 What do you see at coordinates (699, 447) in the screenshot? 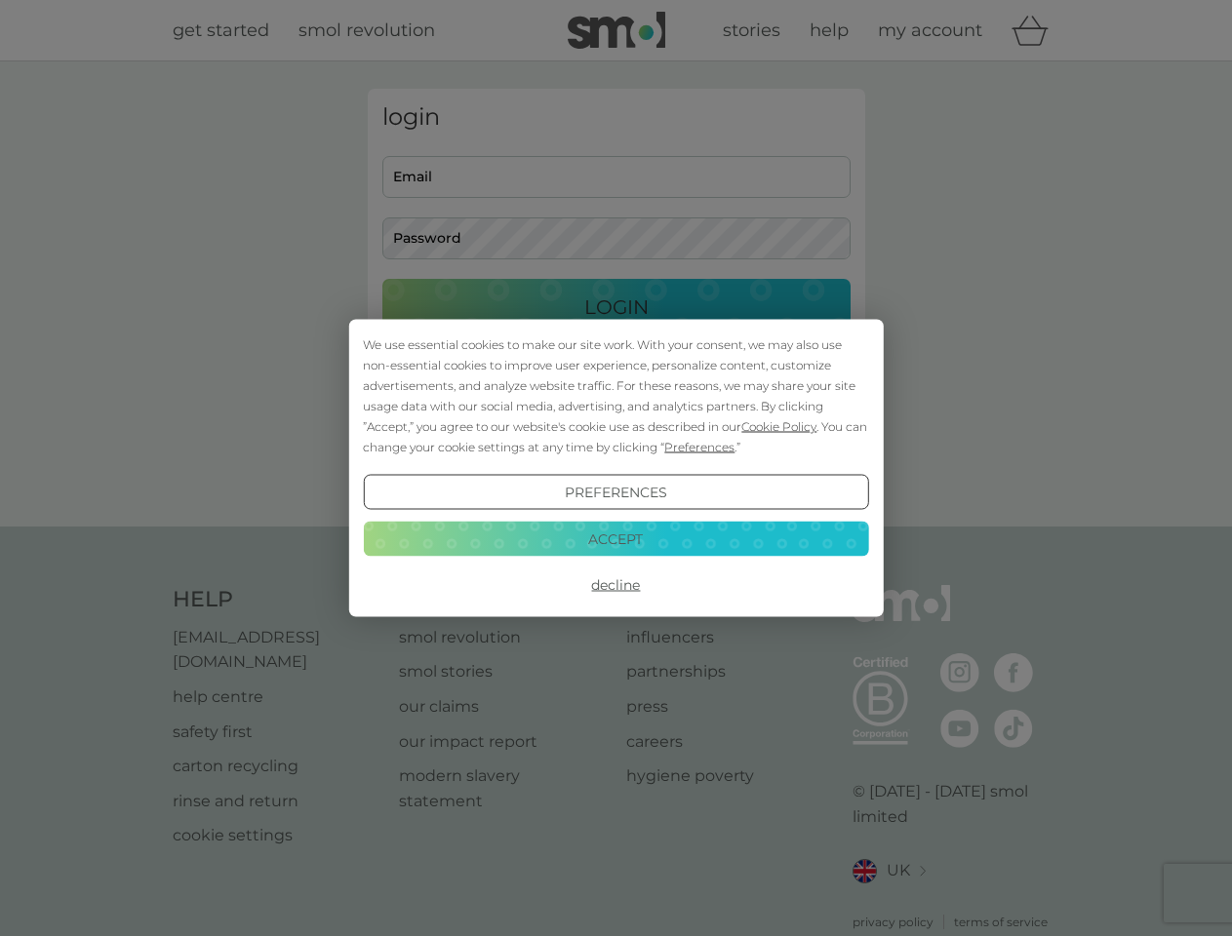
I see `span: Preferences` at bounding box center [699, 447].